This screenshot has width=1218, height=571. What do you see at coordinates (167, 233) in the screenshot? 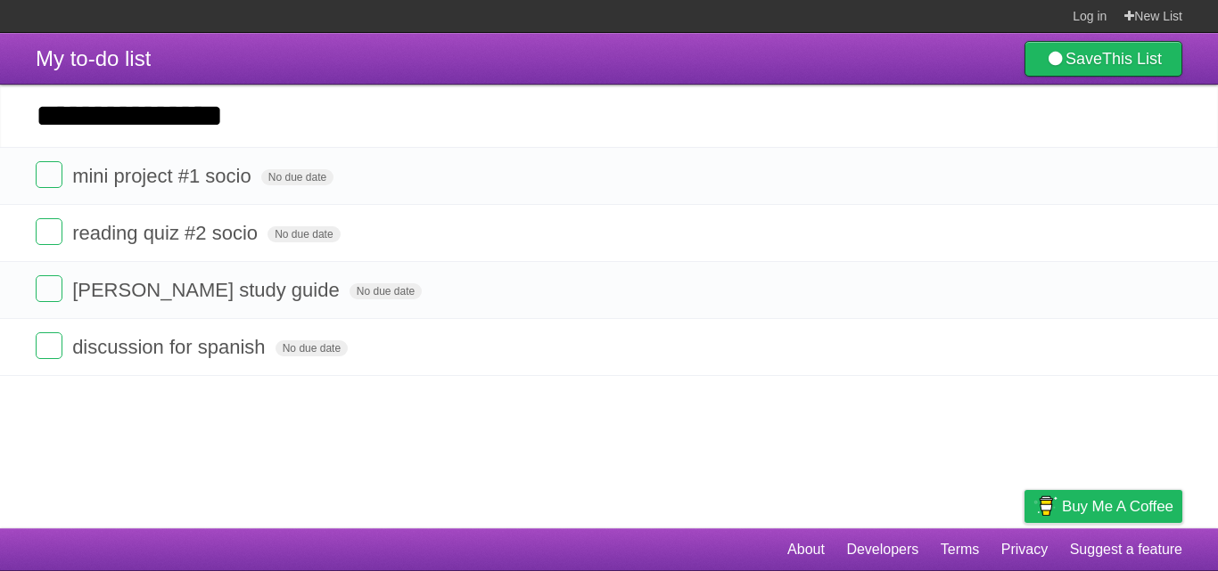
I see `span: reading quiz #2 socio` at bounding box center [167, 233].